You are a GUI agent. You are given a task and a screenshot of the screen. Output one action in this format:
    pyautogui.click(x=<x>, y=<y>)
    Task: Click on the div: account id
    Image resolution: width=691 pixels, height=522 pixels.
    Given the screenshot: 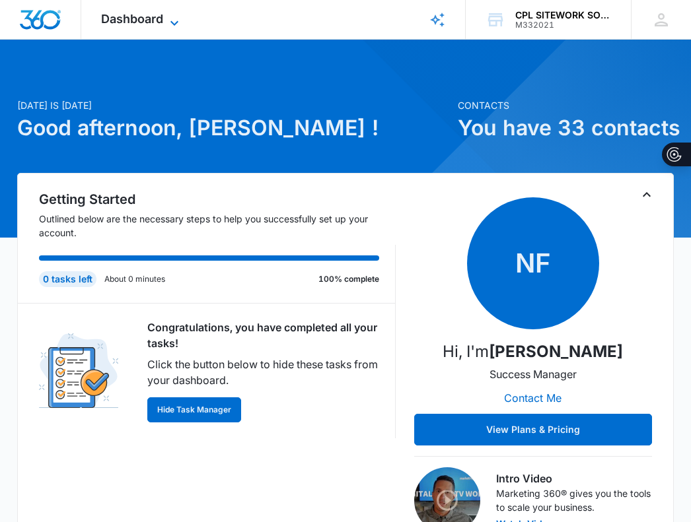 What is the action you would take?
    pyautogui.click(x=563, y=25)
    